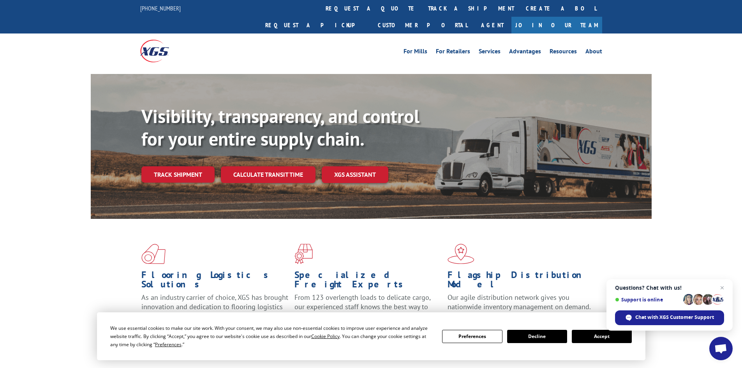 The width and height of the screenshot is (742, 368). Describe the element at coordinates (563, 53) in the screenshot. I see `a: Resources` at that location.